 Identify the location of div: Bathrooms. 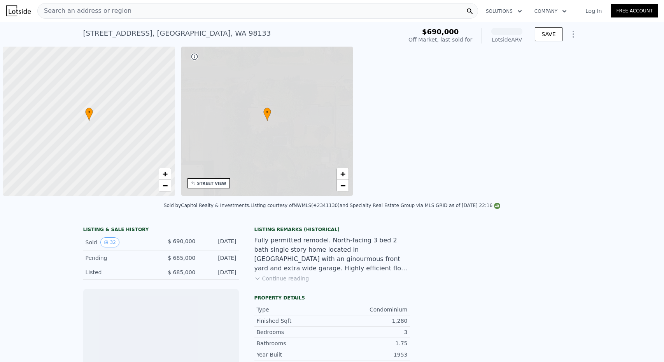
(294, 344).